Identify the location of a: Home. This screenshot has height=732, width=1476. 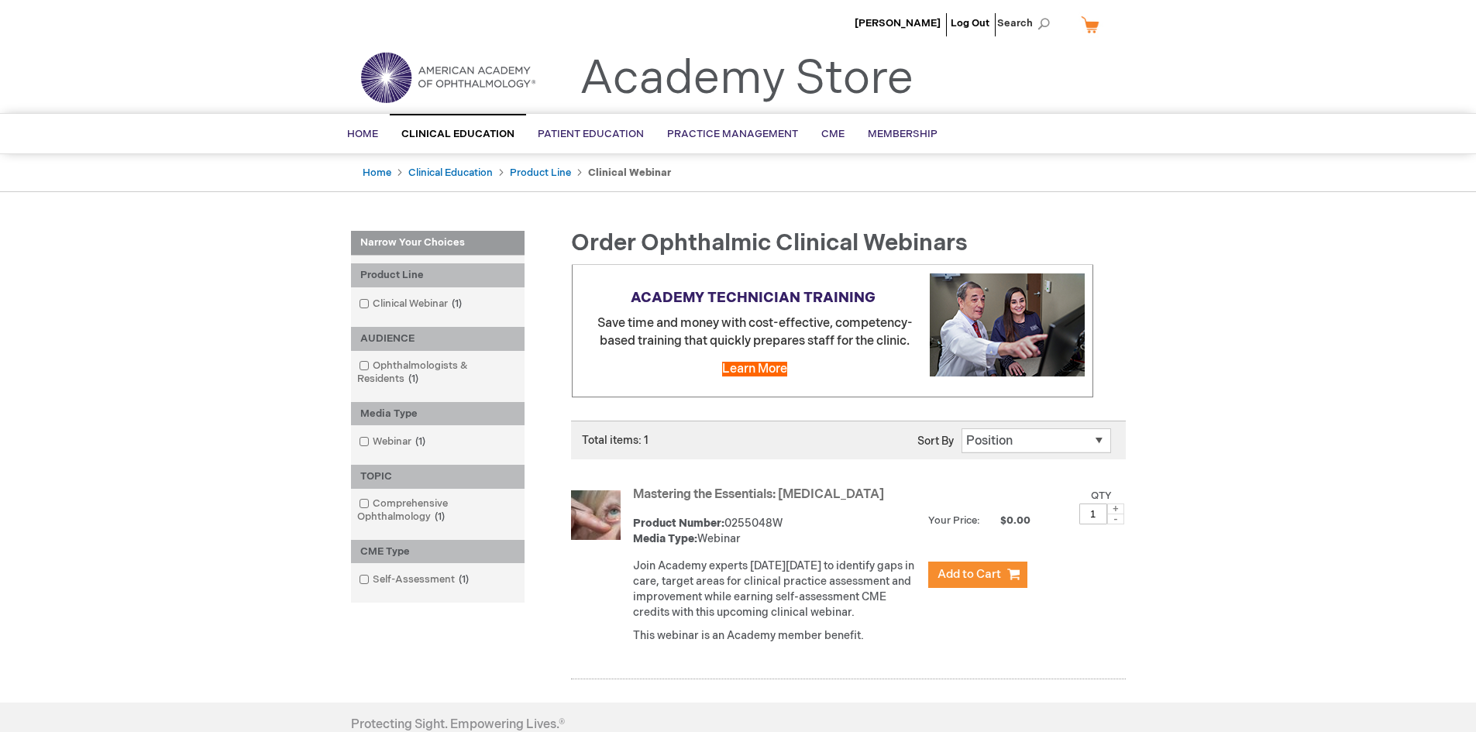
(377, 173).